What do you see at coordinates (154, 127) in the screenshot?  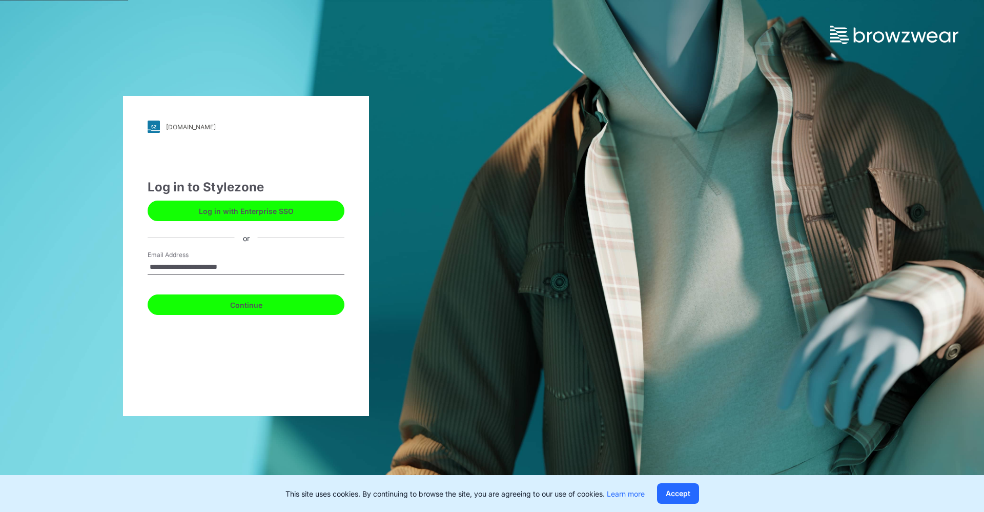 I see `img: svg+xml;base64,PHN2ZyB3aWR0aD0iMjgiIGhlaWdodD0iMjgiIHZpZXdCb3g9IjAgMCAyOCAyOCIgZmlsbD0ibm9uZSIgeG...` at bounding box center [154, 127].